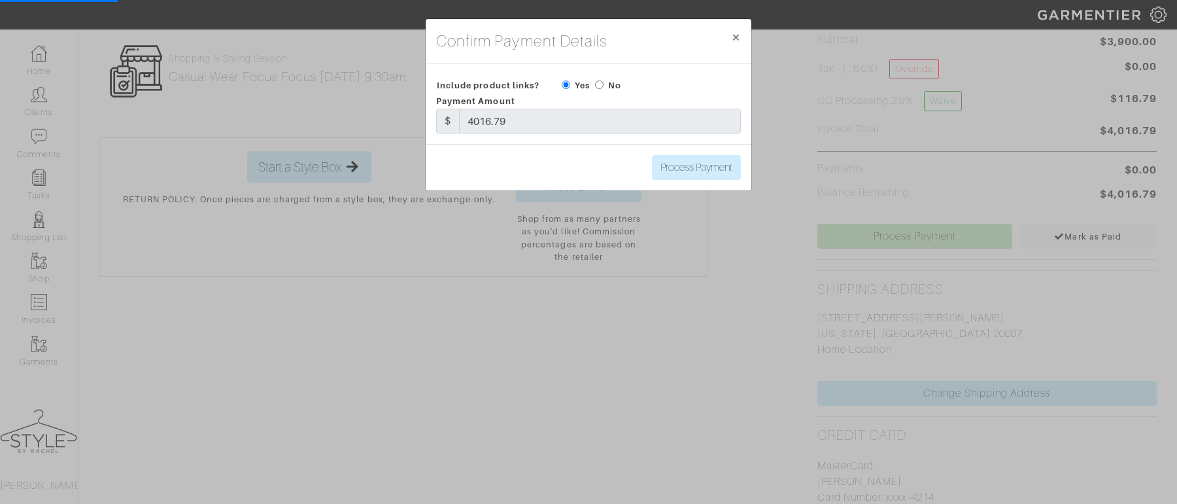 This screenshot has width=1177, height=504. What do you see at coordinates (696, 167) in the screenshot?
I see `input: Process Payment` at bounding box center [696, 167].